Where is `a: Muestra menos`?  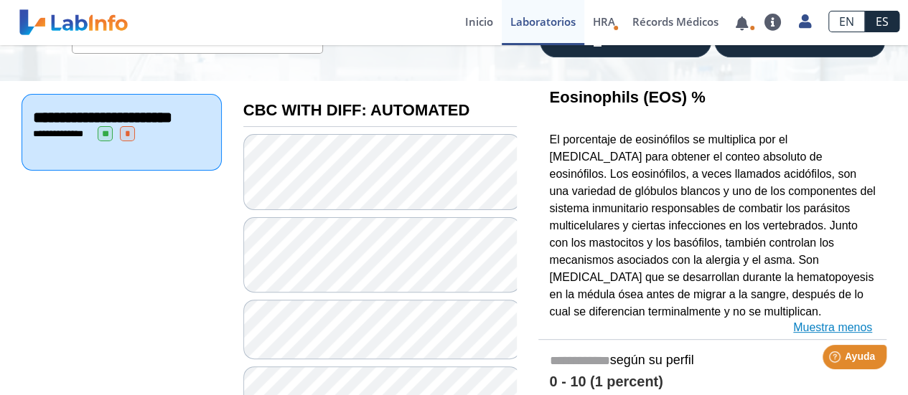 a: Muestra menos is located at coordinates (832, 328).